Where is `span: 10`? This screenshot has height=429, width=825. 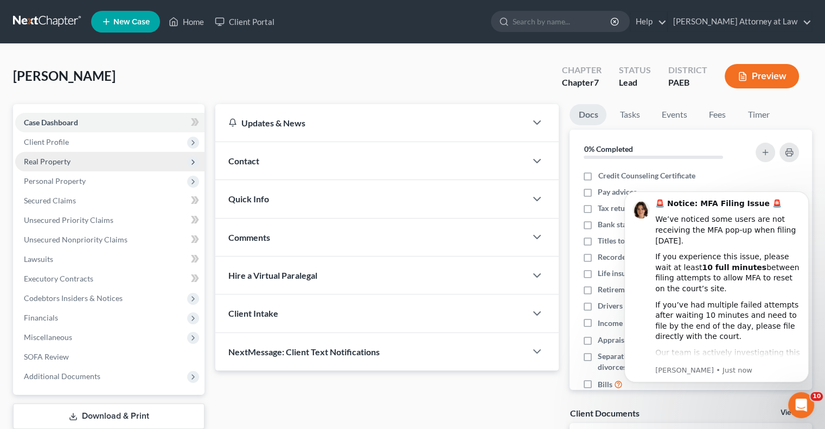
span: 10 is located at coordinates (817, 397).